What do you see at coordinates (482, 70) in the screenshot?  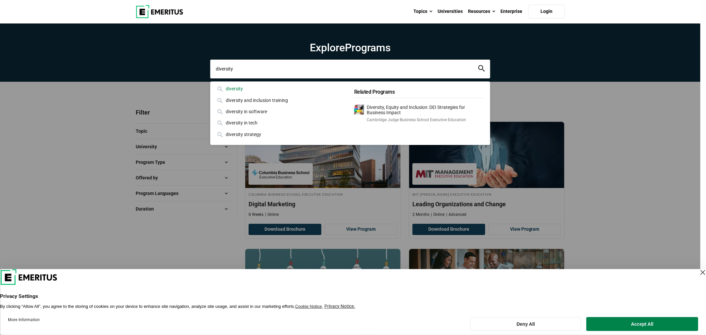 I see `a: search` at bounding box center [482, 70].